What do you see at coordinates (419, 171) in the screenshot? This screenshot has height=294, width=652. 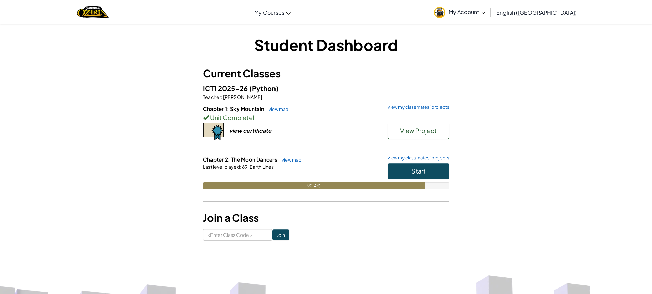 I see `button: Start` at bounding box center [419, 171].